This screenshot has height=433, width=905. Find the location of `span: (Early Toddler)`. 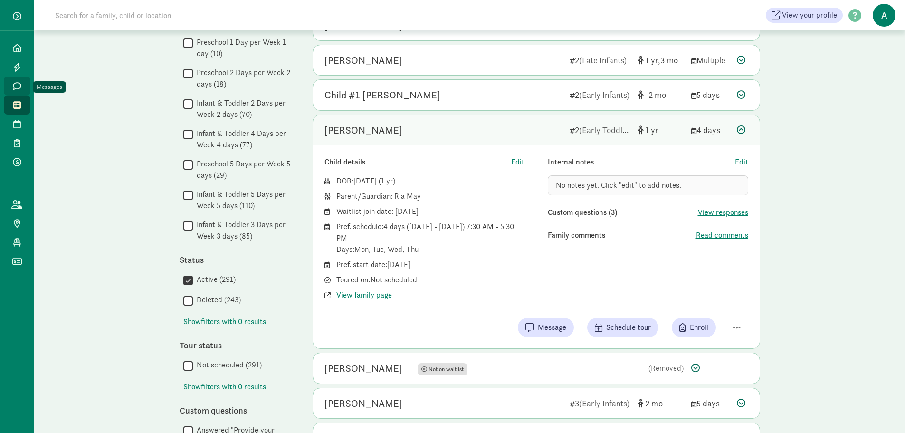

span: (Early Toddler) is located at coordinates (606, 130).